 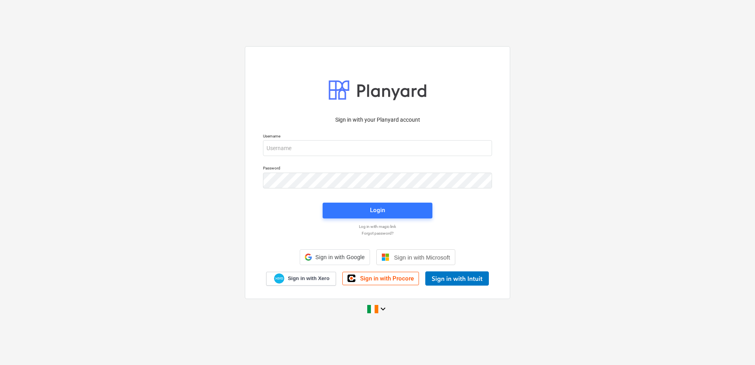 What do you see at coordinates (377, 210) in the screenshot?
I see `div: Login` at bounding box center [377, 210].